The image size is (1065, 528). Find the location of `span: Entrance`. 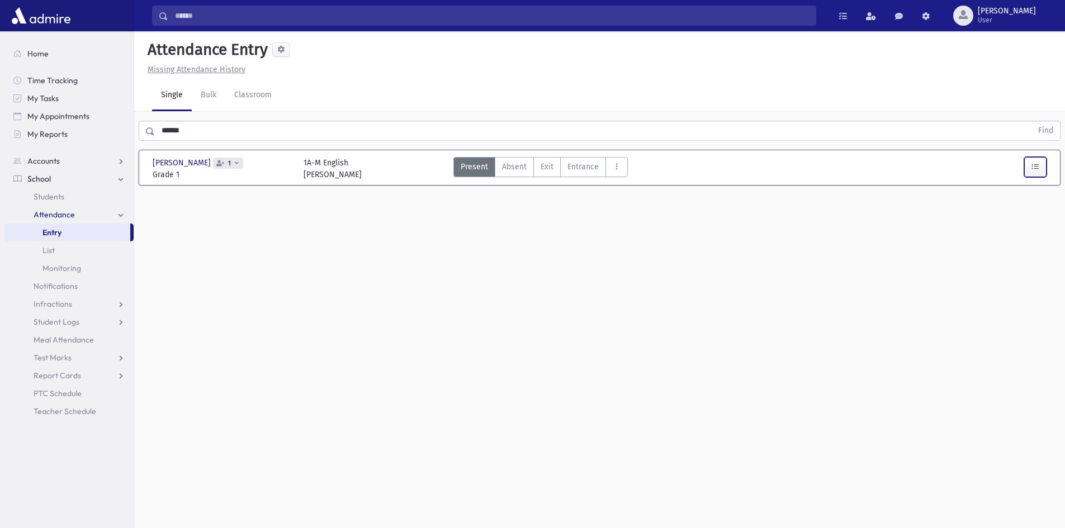

span: Entrance is located at coordinates (583, 167).